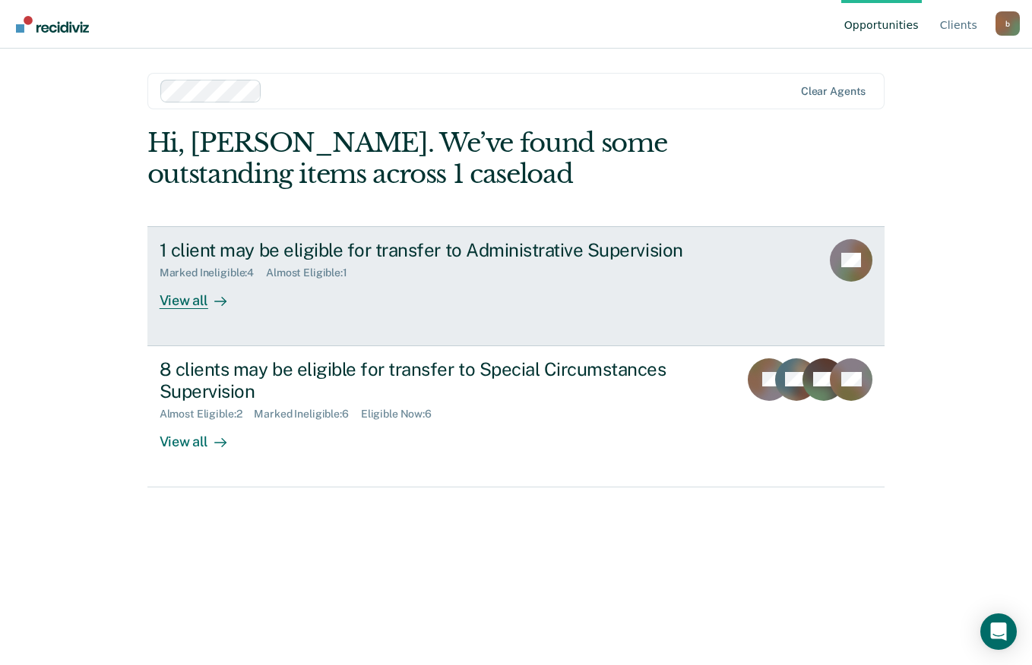 The width and height of the screenshot is (1032, 665). What do you see at coordinates (516, 417) in the screenshot?
I see `a: 8 clients may be eligible for transfer to Special Circumstances SupervisionAlmost Eligible:2Marke...` at bounding box center [516, 417].